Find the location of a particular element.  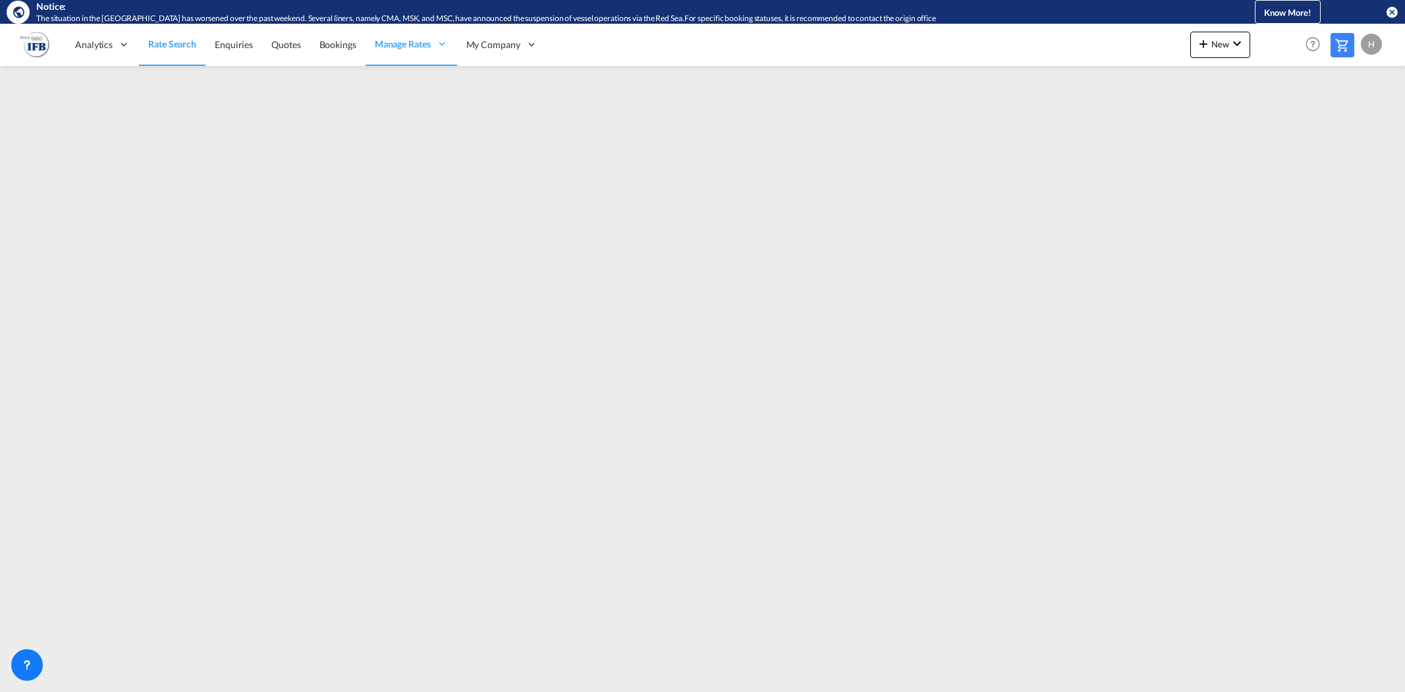

span: Manage Rates is located at coordinates (403, 44).